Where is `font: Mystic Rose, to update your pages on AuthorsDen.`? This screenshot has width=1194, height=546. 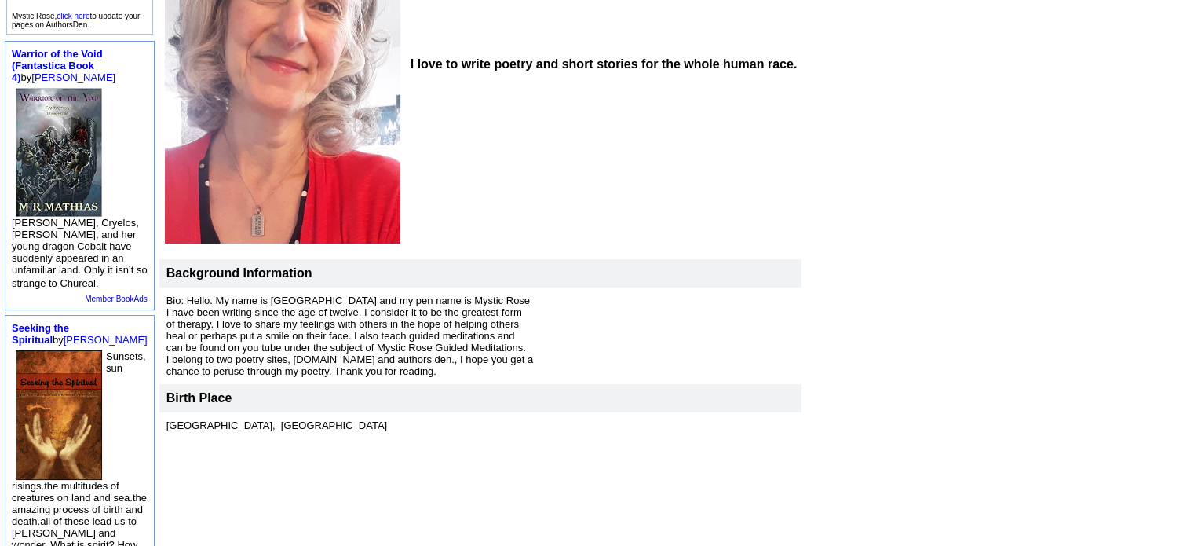
font: Mystic Rose, to update your pages on AuthorsDen. is located at coordinates (75, 20).